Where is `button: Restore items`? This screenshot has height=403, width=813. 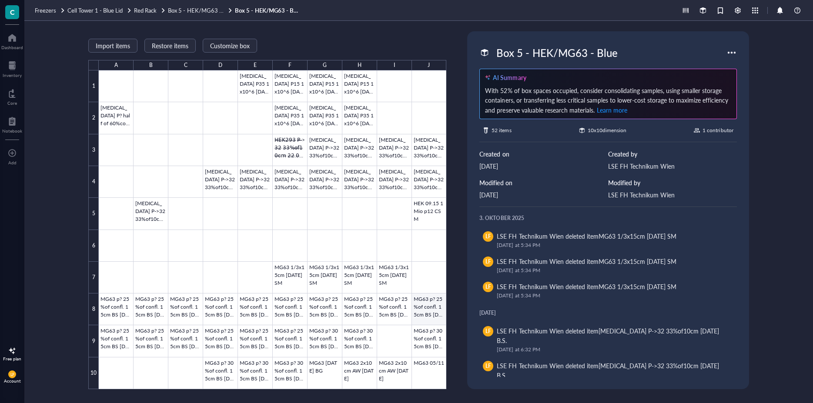 button: Restore items is located at coordinates (170, 46).